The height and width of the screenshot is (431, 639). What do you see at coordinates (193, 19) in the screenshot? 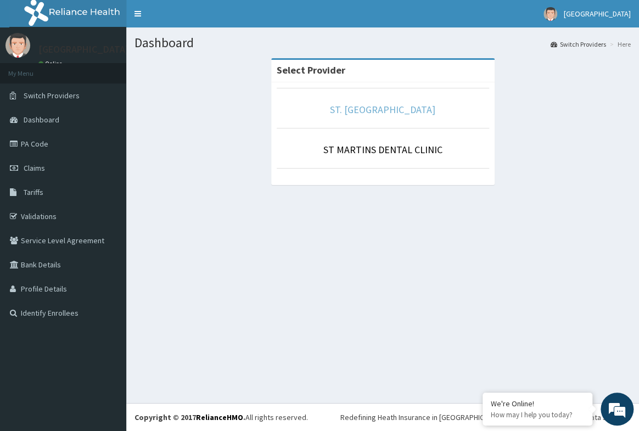
I see `div: Minimize live chat window` at bounding box center [193, 19].